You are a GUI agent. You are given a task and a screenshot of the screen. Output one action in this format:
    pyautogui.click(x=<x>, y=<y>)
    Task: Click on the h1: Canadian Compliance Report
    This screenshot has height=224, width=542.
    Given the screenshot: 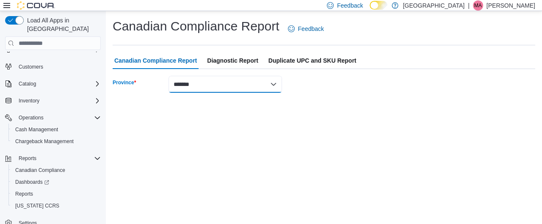 What is the action you would take?
    pyautogui.click(x=196, y=26)
    